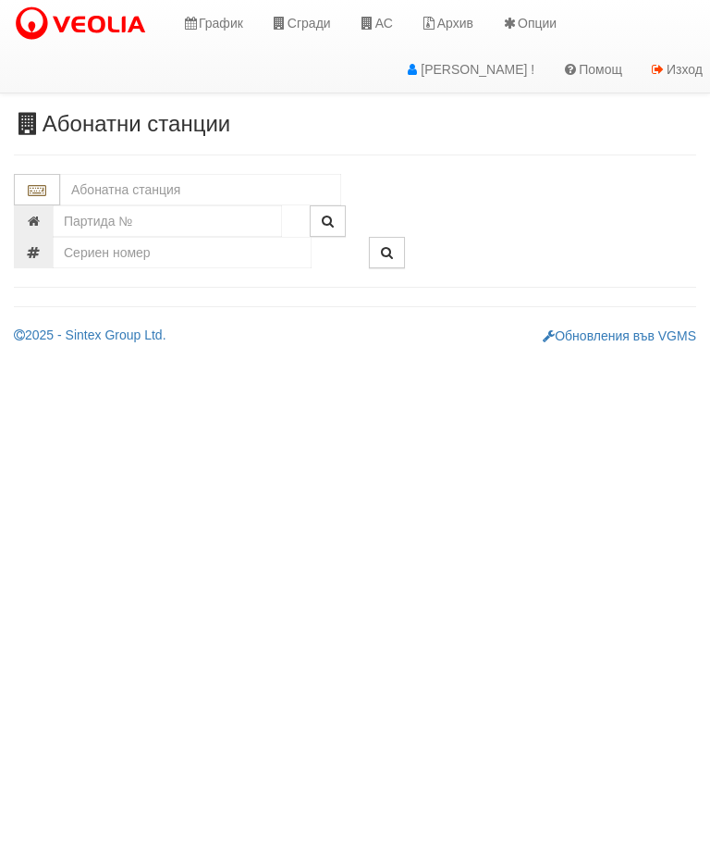 The height and width of the screenshot is (841, 710). I want to click on input: Партида №, so click(167, 221).